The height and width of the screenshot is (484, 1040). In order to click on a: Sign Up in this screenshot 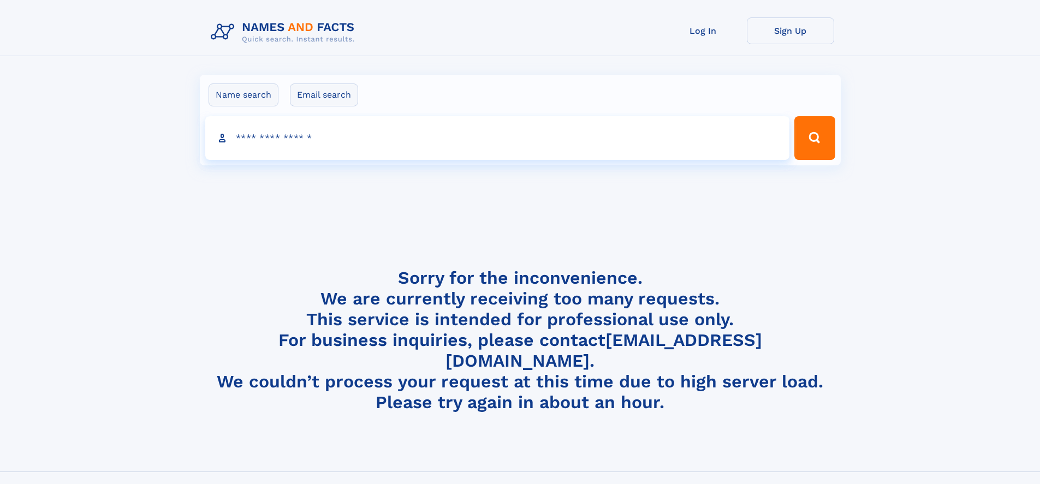, I will do `click(791, 31)`.